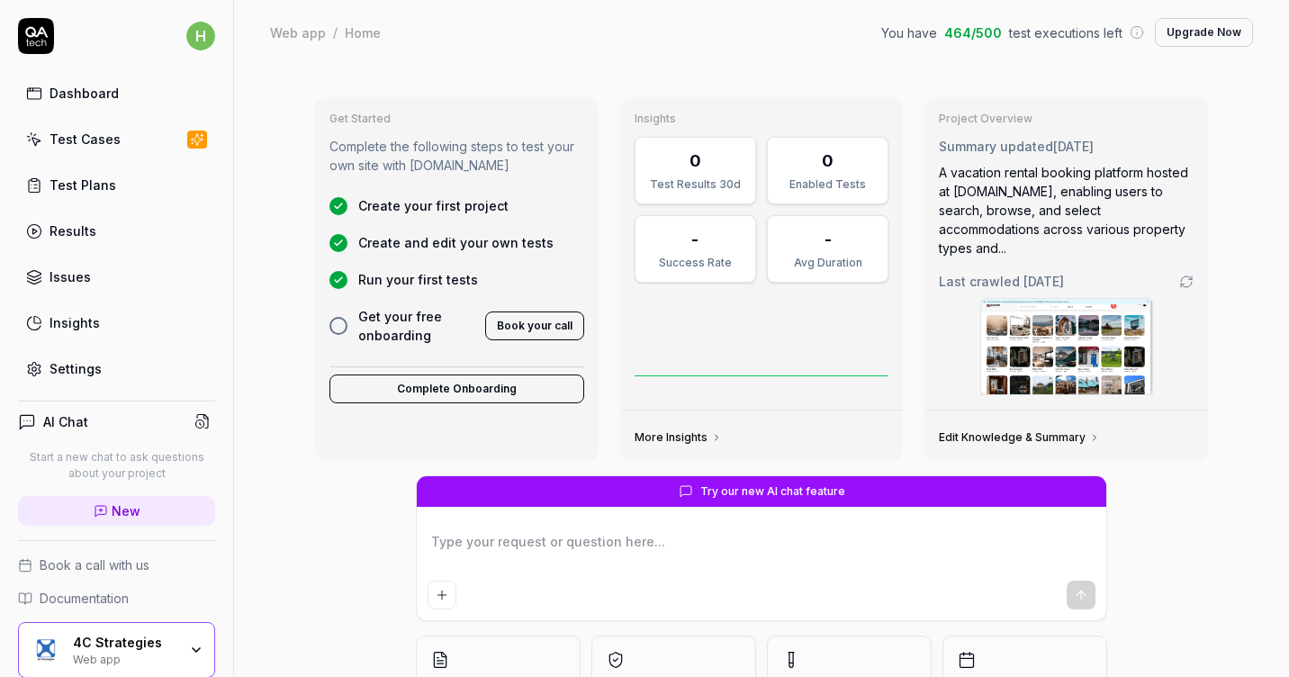 The width and height of the screenshot is (1289, 677). I want to click on a: Settings, so click(116, 368).